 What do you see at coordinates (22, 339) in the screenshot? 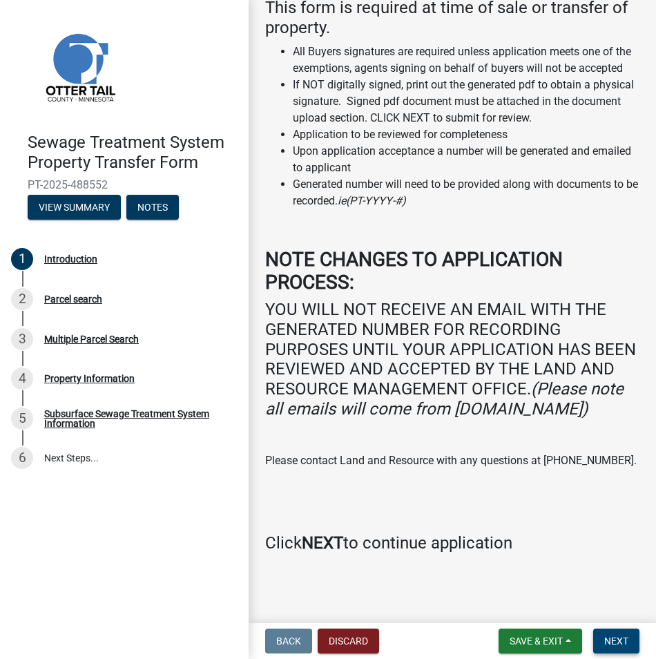
I see `div: 3` at bounding box center [22, 339].